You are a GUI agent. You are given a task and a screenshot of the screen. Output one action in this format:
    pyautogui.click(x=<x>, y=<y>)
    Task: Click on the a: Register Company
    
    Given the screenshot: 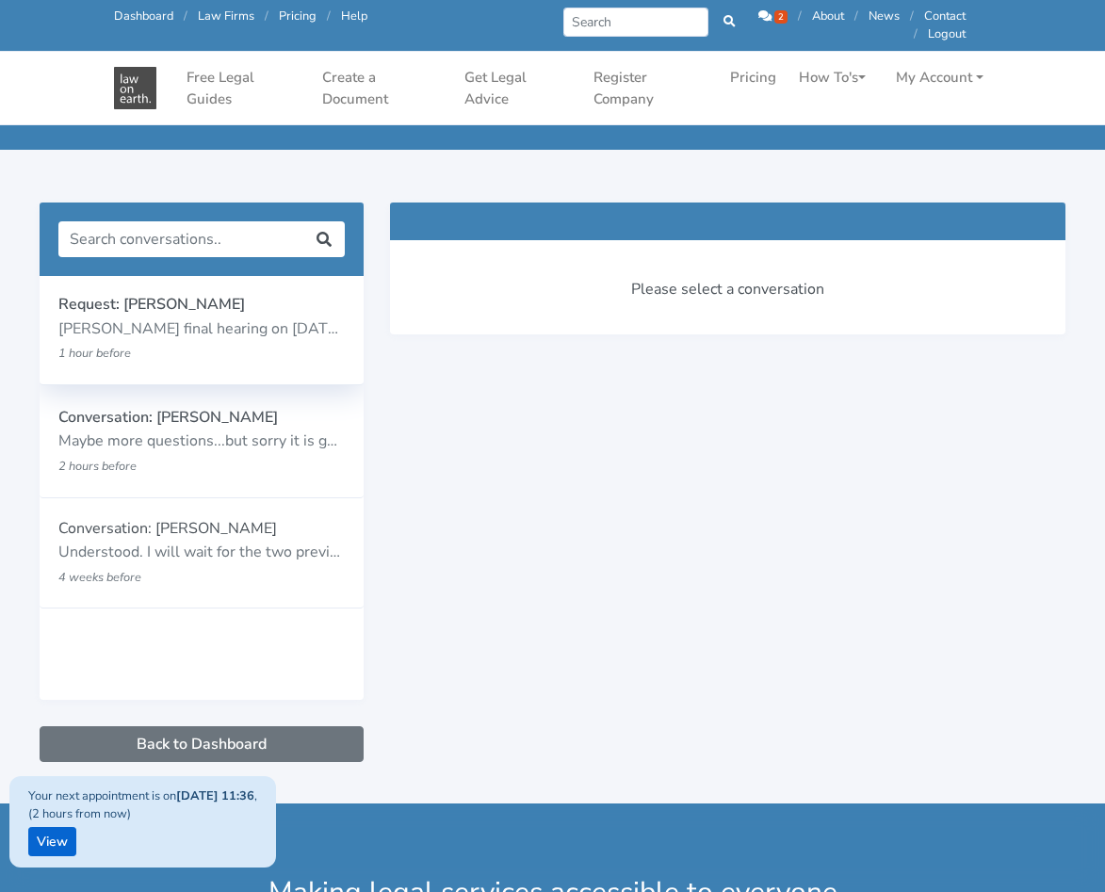 What is the action you would take?
    pyautogui.click(x=650, y=88)
    